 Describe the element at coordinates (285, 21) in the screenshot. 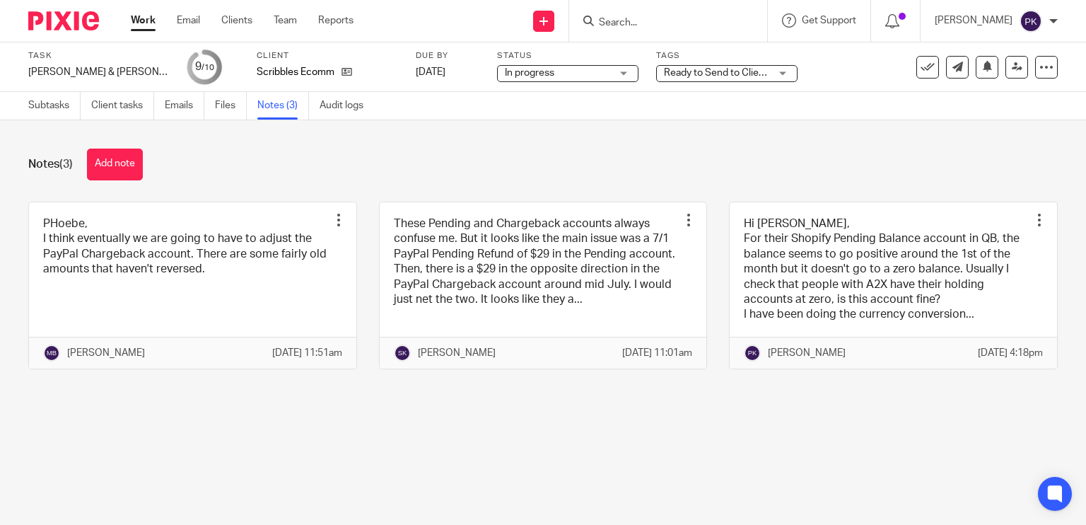

I see `a: Team` at that location.